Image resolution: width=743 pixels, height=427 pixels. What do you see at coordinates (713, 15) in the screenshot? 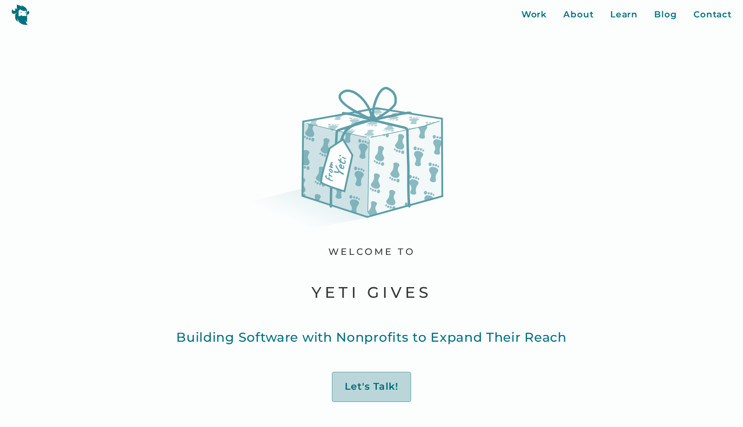
I see `a: Contact` at bounding box center [713, 15].